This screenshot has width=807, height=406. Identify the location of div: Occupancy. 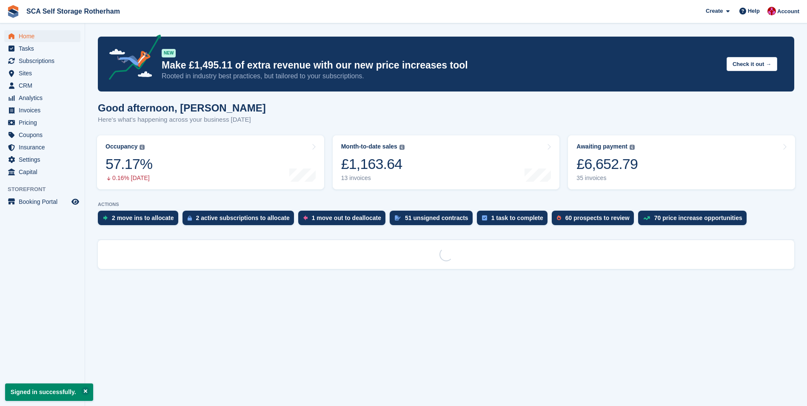
(121, 146).